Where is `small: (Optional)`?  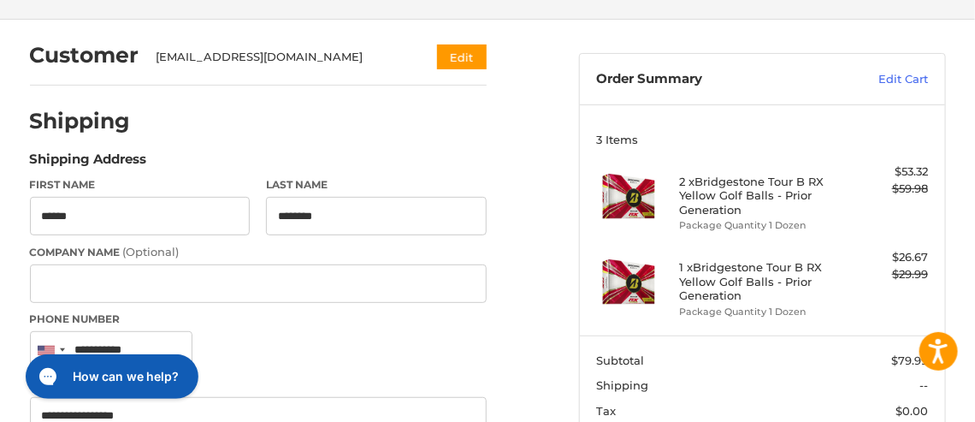 small: (Optional) is located at coordinates (151, 251).